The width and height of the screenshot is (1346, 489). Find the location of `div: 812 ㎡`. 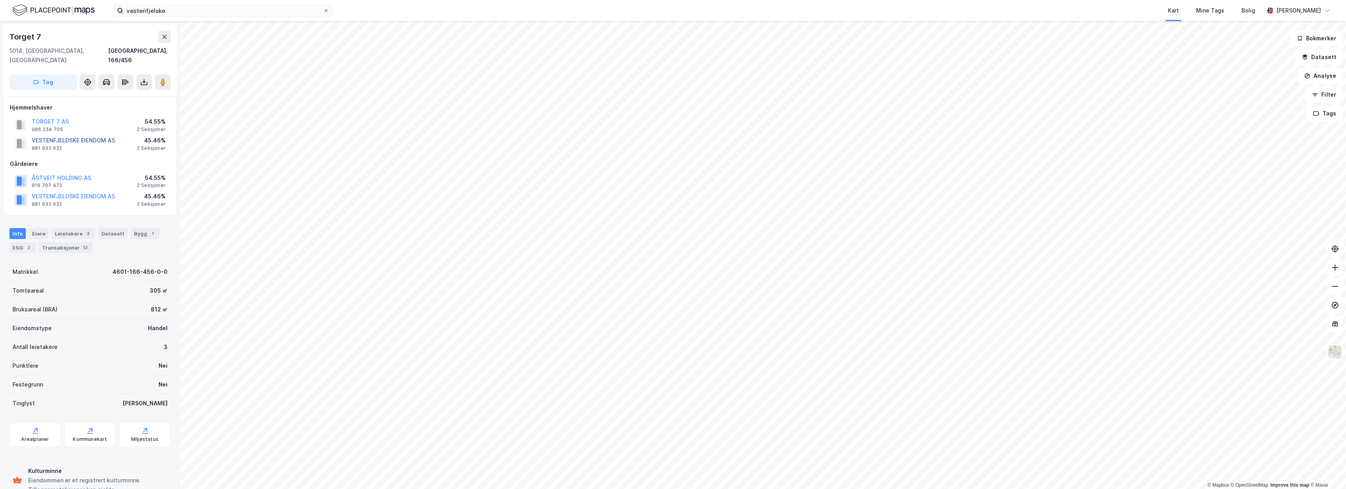

div: 812 ㎡ is located at coordinates (159, 310).